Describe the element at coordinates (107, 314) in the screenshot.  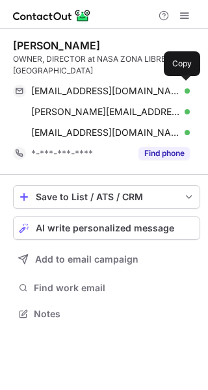
I see `button: Notes` at that location.